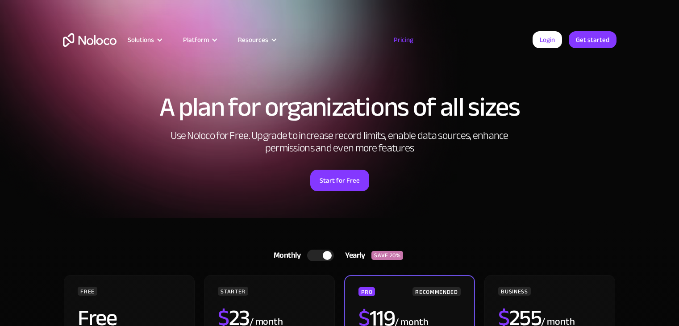 The height and width of the screenshot is (326, 679). What do you see at coordinates (404, 40) in the screenshot?
I see `a: Pricing` at bounding box center [404, 40].